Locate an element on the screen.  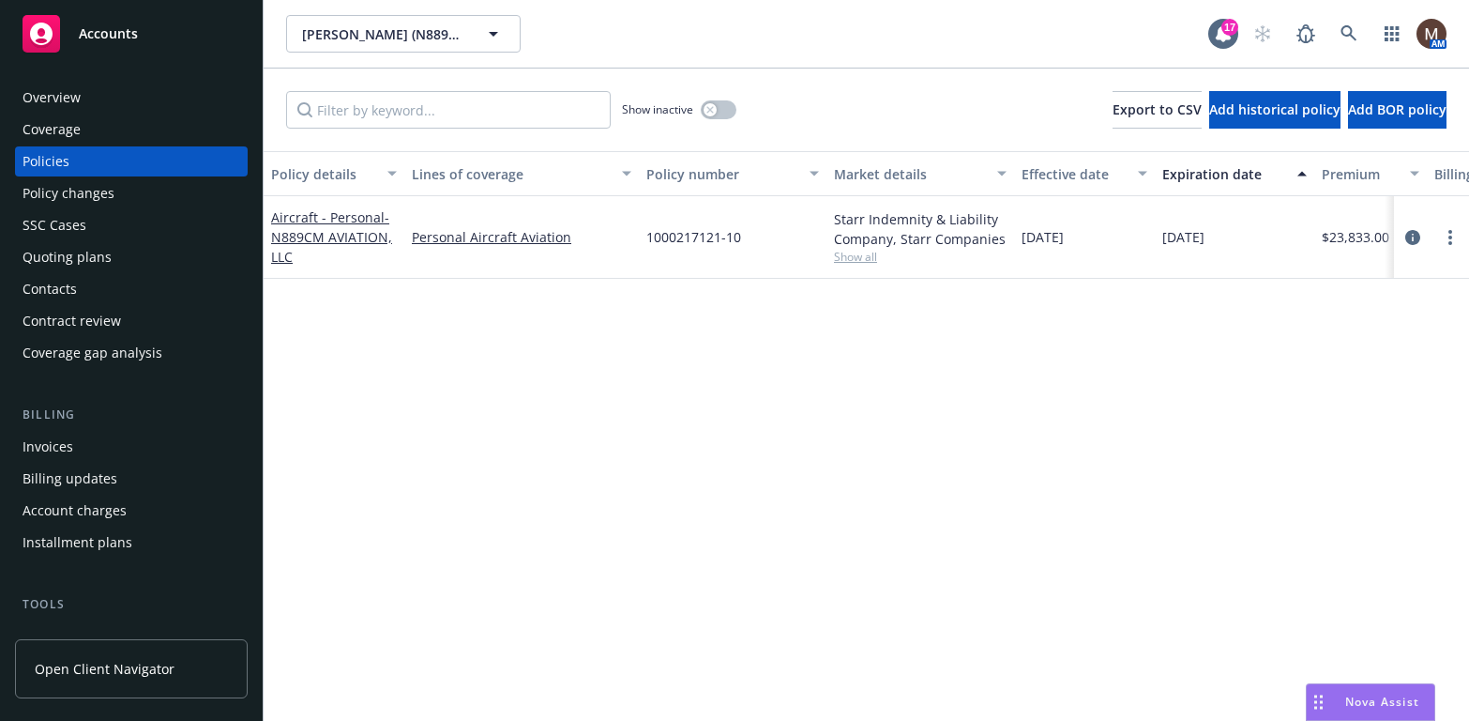
div: SSC Cases is located at coordinates (54, 225).